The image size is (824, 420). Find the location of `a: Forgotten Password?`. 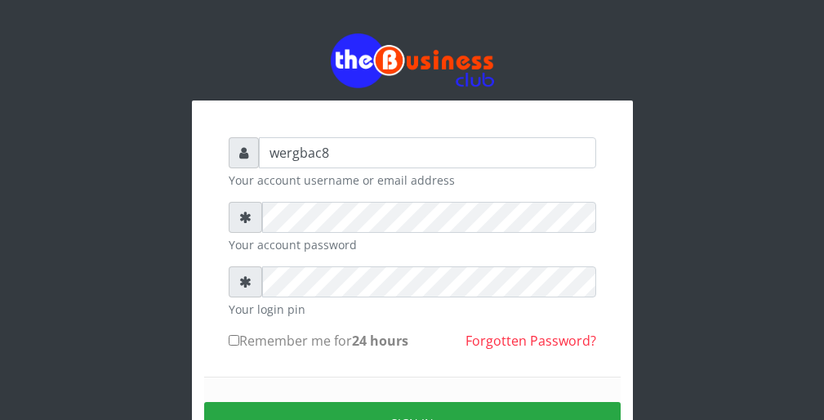

a: Forgotten Password? is located at coordinates (531, 340).